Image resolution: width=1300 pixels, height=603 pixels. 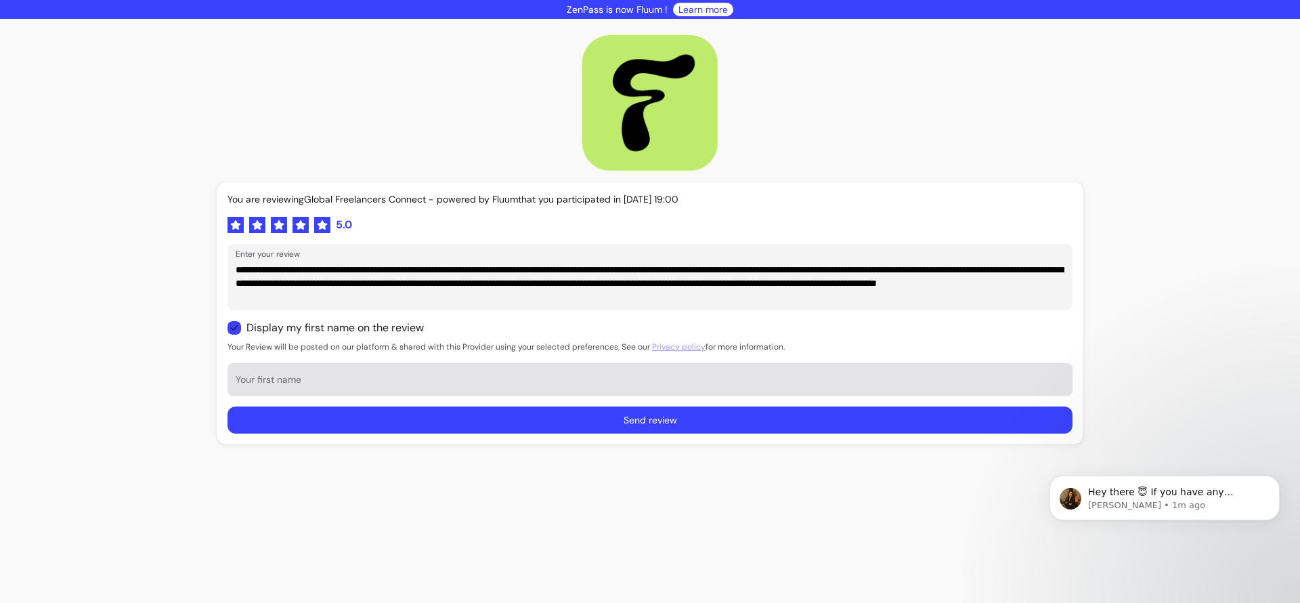 What do you see at coordinates (146, 58) in the screenshot?
I see `p: Message from Roberta, sent 1m ago` at bounding box center [146, 58].